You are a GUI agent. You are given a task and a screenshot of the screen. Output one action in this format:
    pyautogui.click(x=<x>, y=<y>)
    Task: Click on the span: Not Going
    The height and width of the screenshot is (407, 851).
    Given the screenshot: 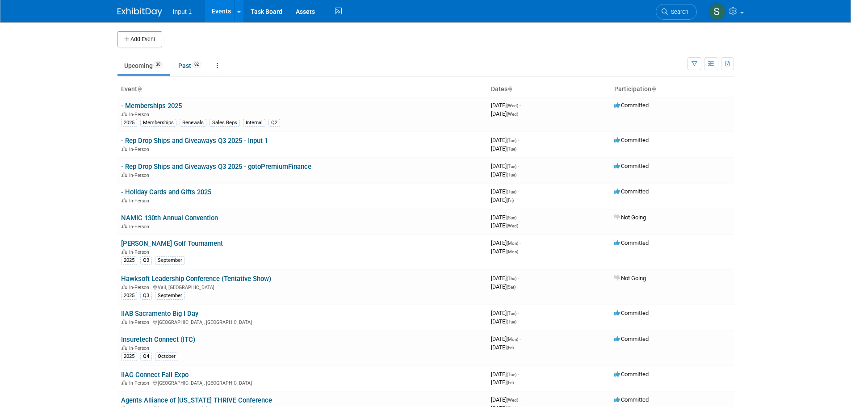 What is the action you would take?
    pyautogui.click(x=630, y=278)
    